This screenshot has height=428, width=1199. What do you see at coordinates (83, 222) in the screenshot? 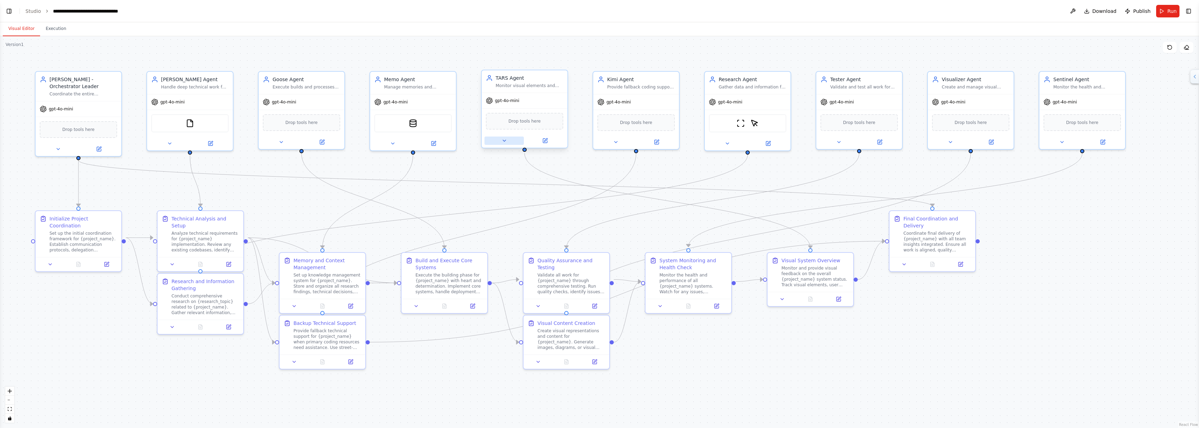
I see `div: Initialize Project Coordination` at bounding box center [83, 222].